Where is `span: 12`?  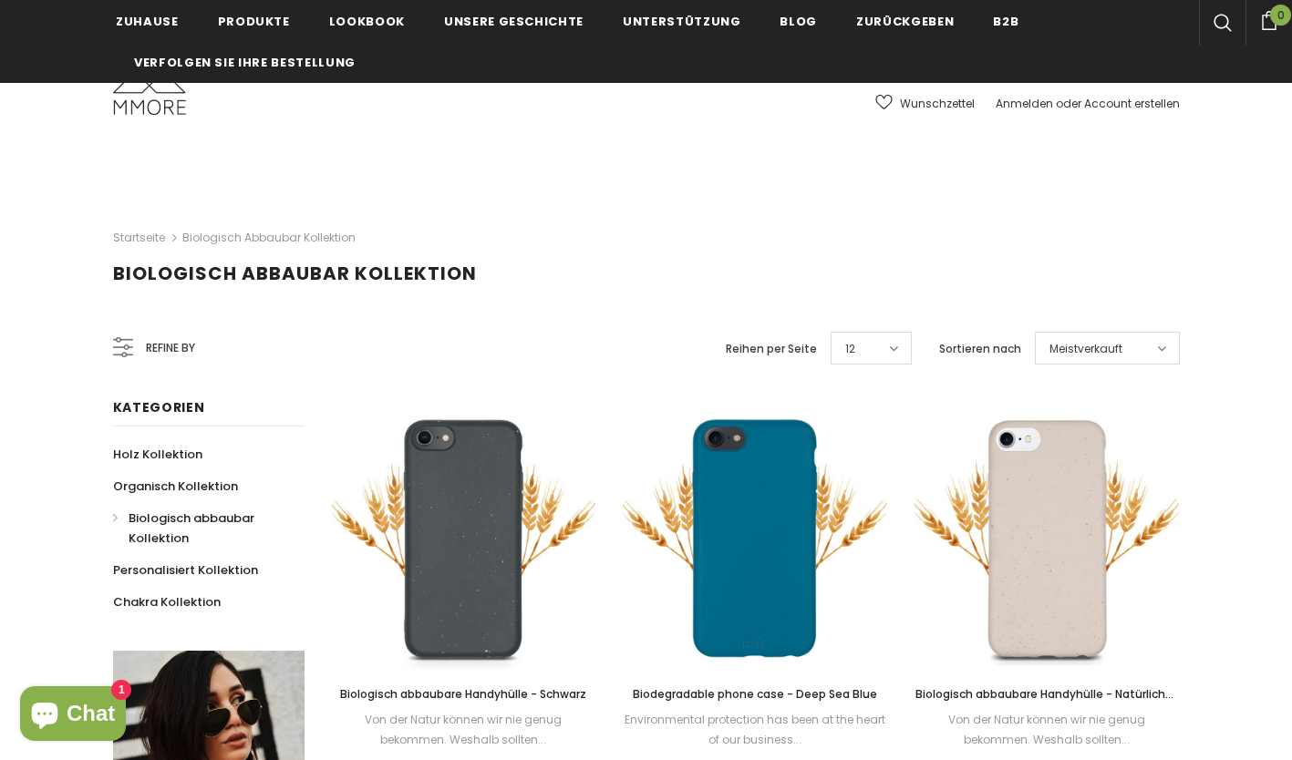 span: 12 is located at coordinates (850, 349).